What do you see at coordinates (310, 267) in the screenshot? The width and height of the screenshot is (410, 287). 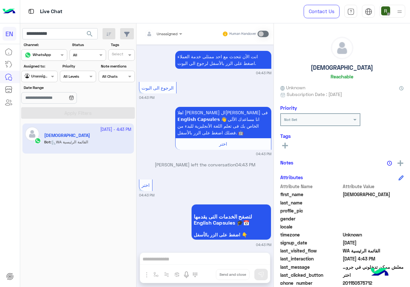 I see `span: last_message` at bounding box center [310, 267].